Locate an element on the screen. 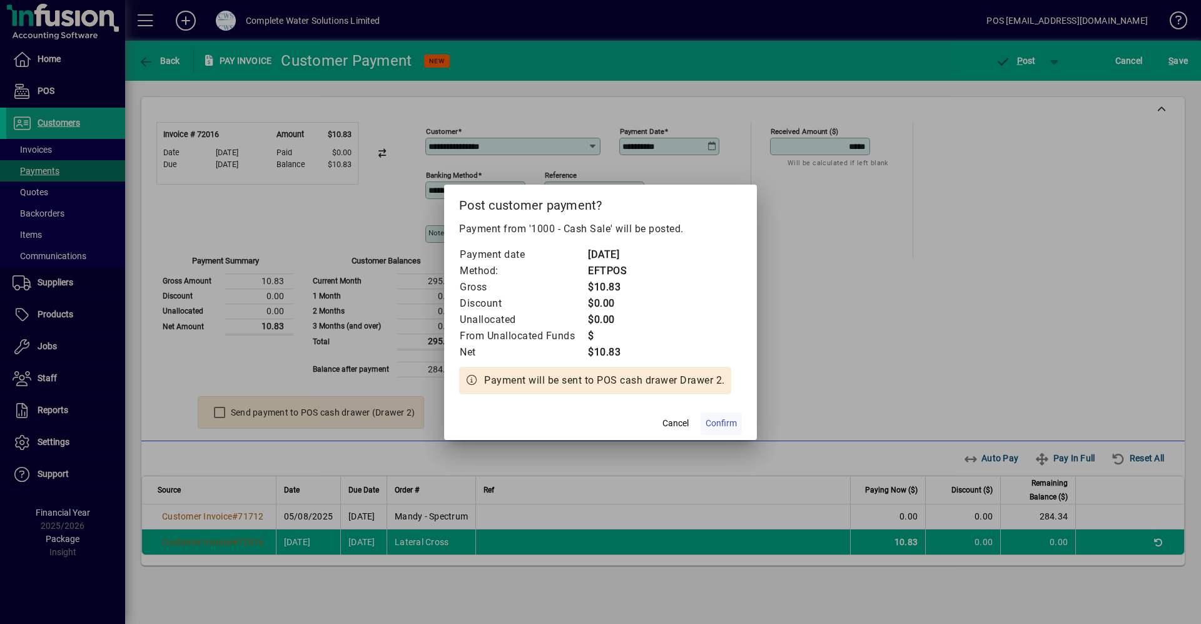  span: Confirm is located at coordinates (721, 423).